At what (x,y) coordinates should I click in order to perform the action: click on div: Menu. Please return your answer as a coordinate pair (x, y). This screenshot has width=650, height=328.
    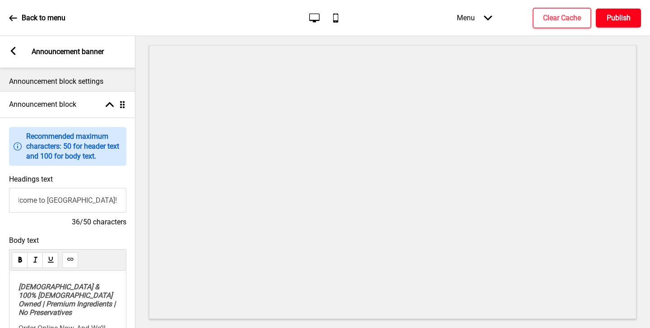
    Looking at the image, I should click on (474, 18).